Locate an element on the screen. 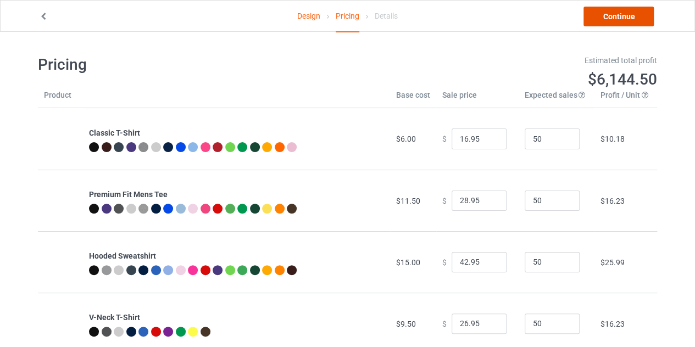 This screenshot has width=695, height=347. th: Sale price is located at coordinates (477, 99).